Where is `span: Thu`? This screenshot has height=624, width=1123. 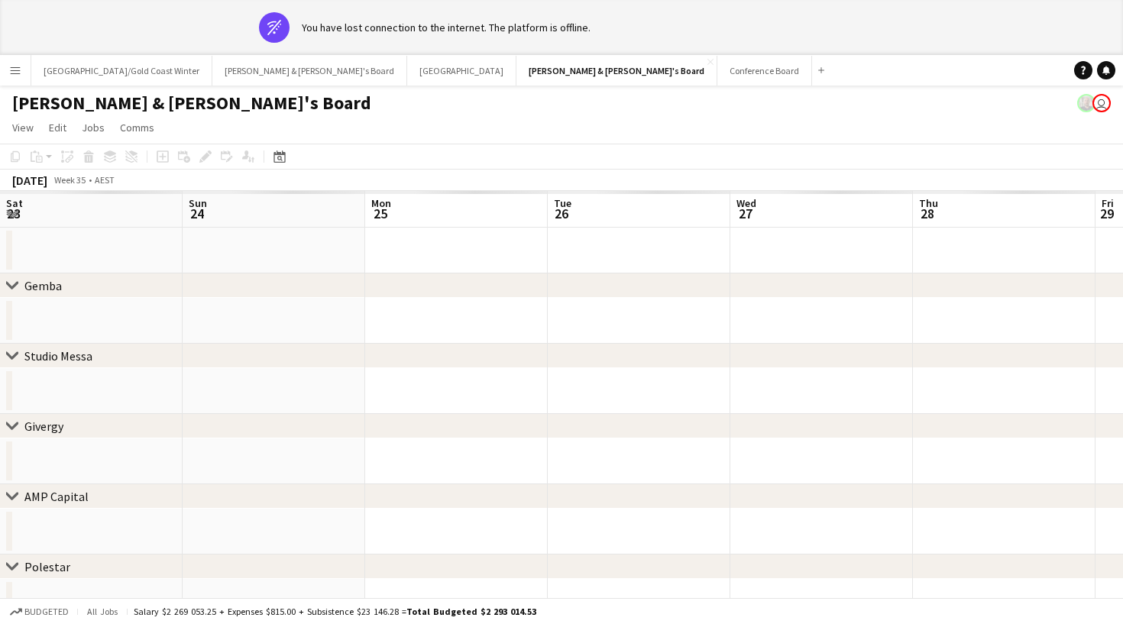
span: Thu is located at coordinates (928, 203).